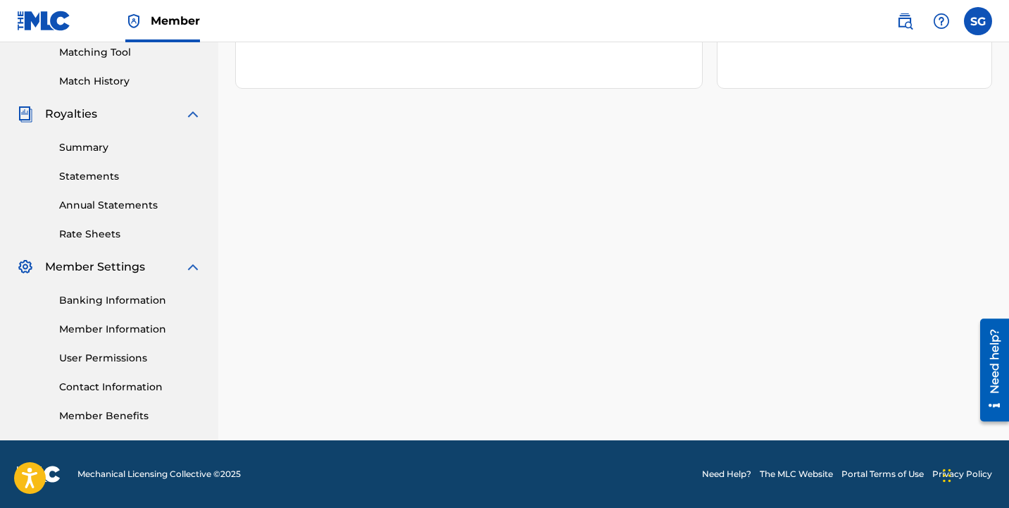  I want to click on a: Banking Information, so click(130, 300).